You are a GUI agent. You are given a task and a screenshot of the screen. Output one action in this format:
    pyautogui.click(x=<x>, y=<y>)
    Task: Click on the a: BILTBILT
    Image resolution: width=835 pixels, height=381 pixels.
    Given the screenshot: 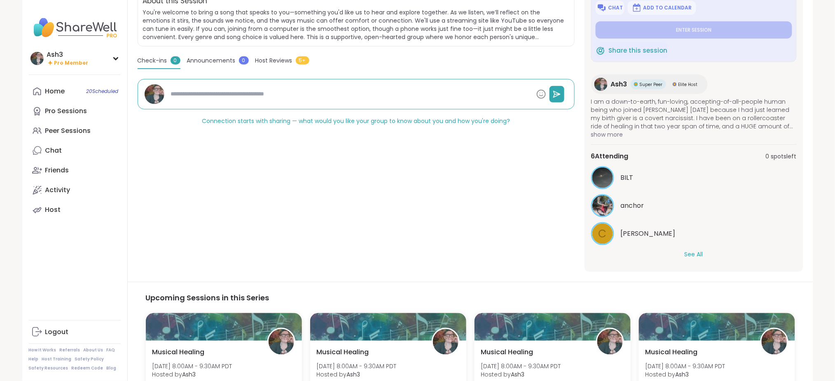 What is the action you would take?
    pyautogui.click(x=694, y=178)
    